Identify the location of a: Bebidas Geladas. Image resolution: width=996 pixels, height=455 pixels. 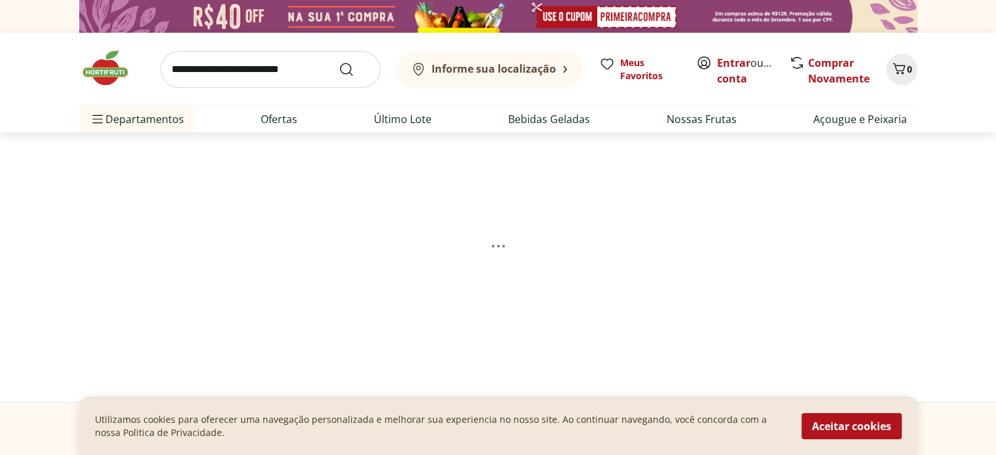
(549, 119).